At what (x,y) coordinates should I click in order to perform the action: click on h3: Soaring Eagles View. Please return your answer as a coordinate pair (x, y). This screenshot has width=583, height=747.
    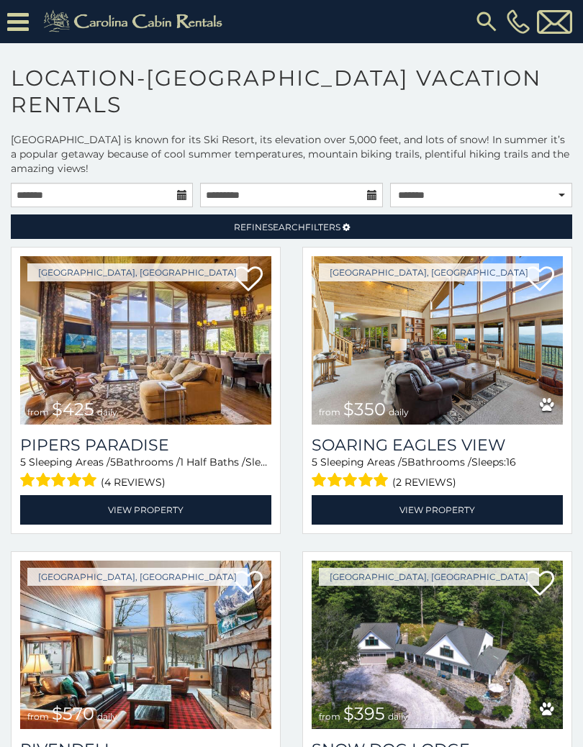
    Looking at the image, I should click on (437, 445).